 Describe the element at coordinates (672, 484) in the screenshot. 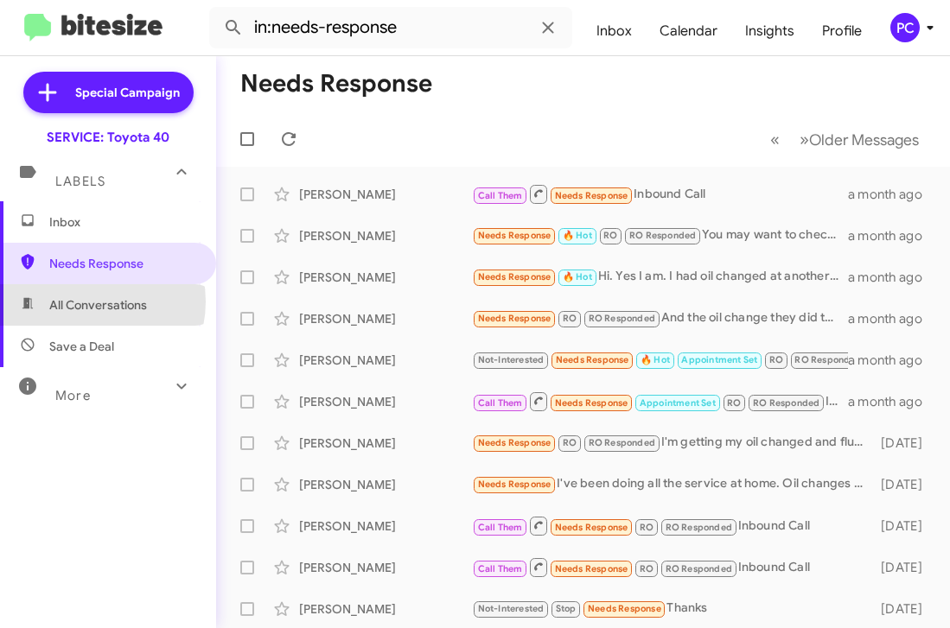

I see `div: I've been doing all the service at home. Oil changes and tire rotations every 6k miles` at that location.